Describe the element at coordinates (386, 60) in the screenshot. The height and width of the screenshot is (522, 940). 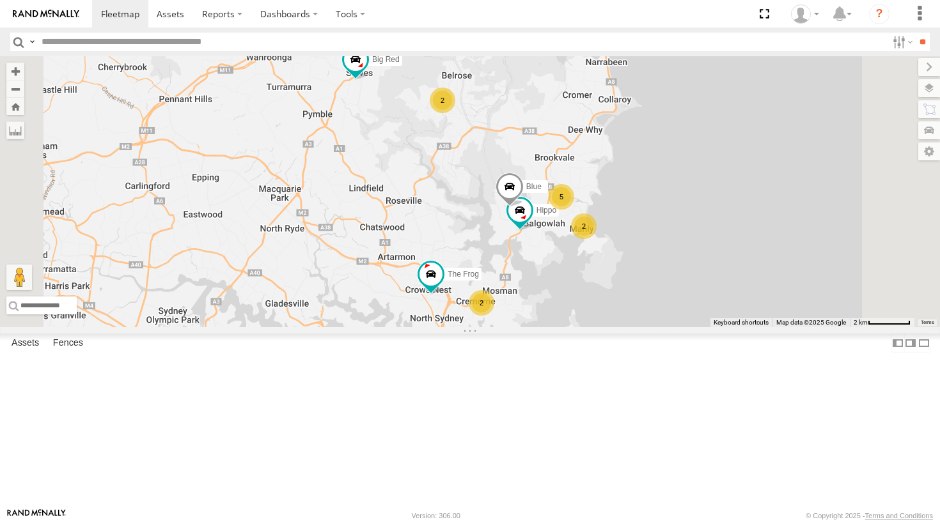
I see `span: Big Red` at that location.